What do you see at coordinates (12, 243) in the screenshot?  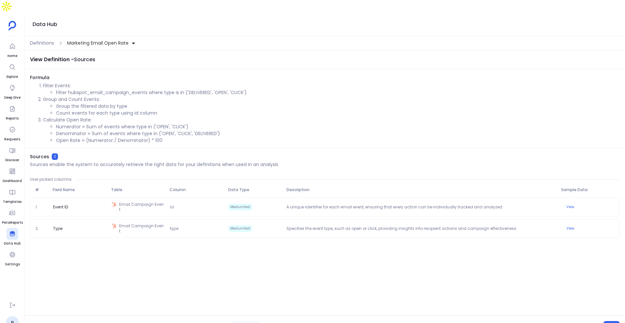 I see `span: Data Hub` at bounding box center [12, 243].